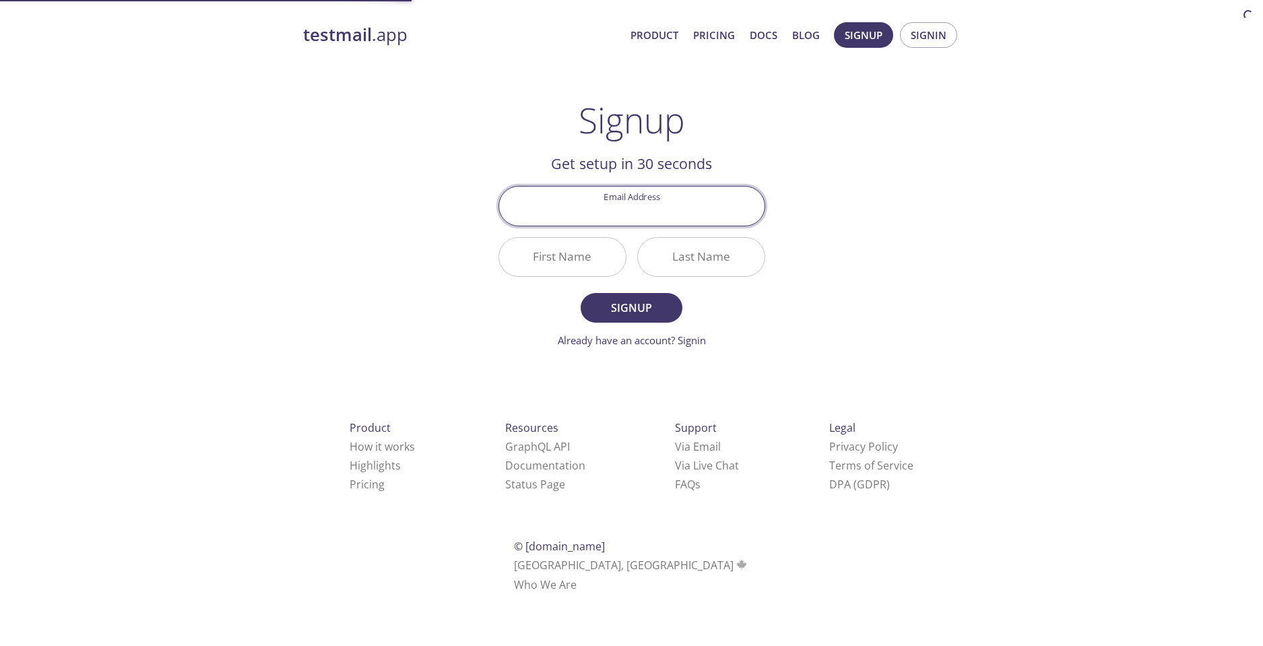 The height and width of the screenshot is (646, 1263). What do you see at coordinates (632, 120) in the screenshot?
I see `h1: Signup` at bounding box center [632, 120].